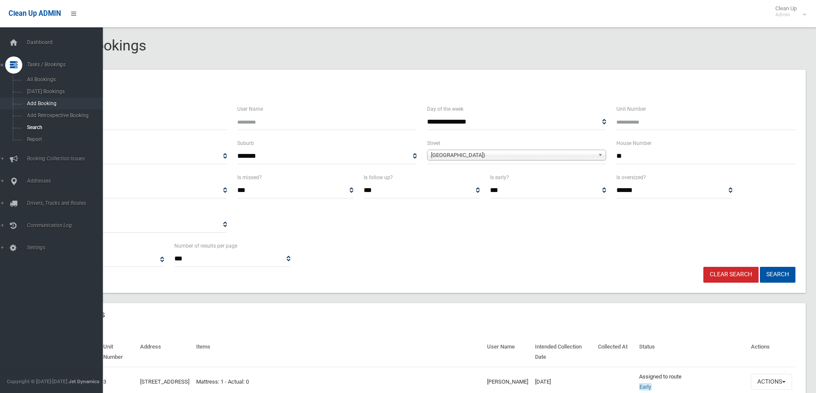 The height and width of the screenshot is (393, 816). Describe the element at coordinates (445, 109) in the screenshot. I see `label: Day of the week` at that location.